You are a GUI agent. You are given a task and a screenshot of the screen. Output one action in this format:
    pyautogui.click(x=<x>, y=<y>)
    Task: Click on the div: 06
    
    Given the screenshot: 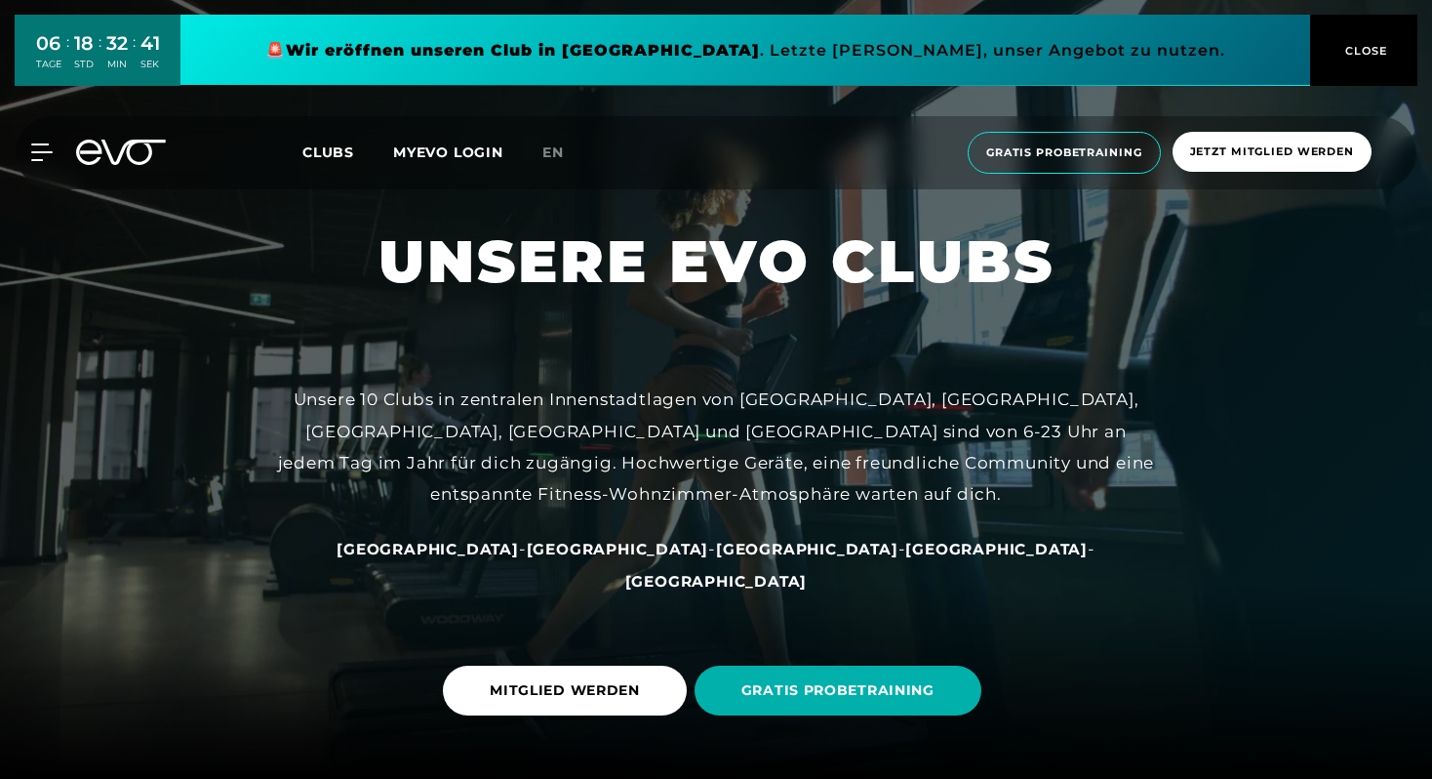 What is the action you would take?
    pyautogui.click(x=49, y=43)
    